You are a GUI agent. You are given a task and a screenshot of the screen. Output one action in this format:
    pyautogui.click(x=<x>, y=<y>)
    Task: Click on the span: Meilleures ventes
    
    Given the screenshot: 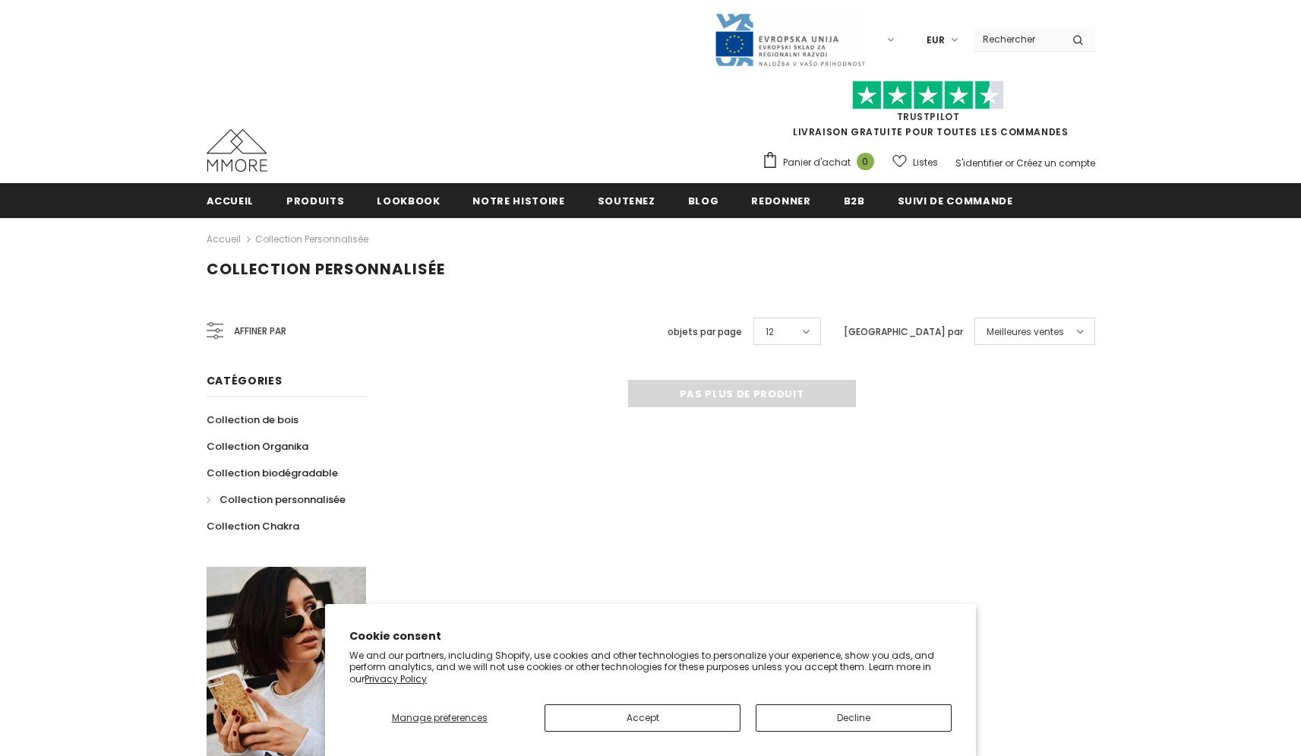 What is the action you would take?
    pyautogui.click(x=1026, y=332)
    